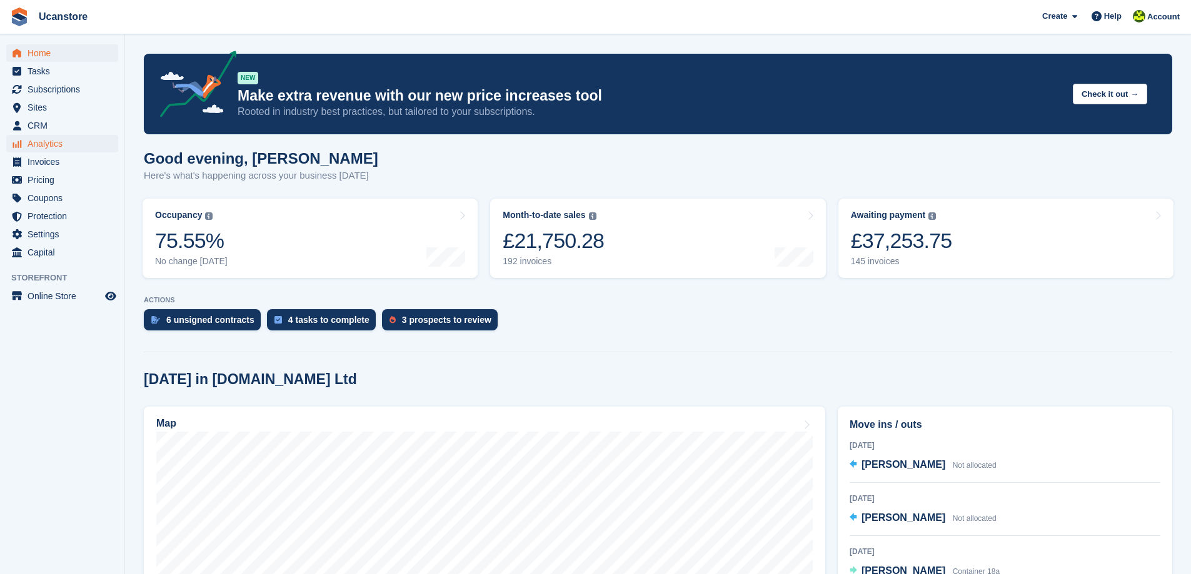  What do you see at coordinates (65, 296) in the screenshot?
I see `span: Online Store` at bounding box center [65, 296].